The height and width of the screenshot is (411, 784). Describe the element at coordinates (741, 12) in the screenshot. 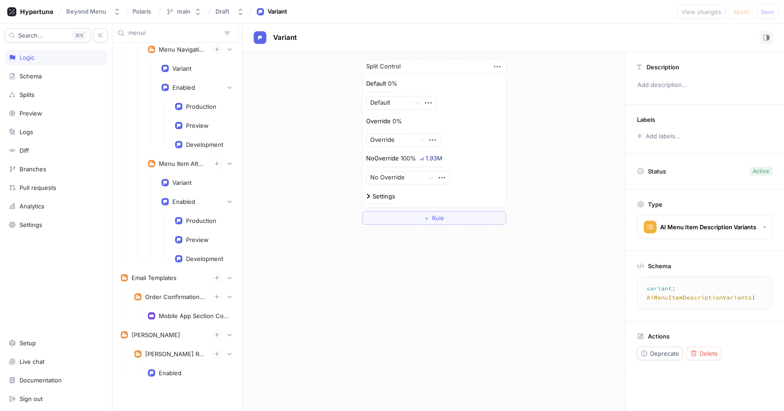

I see `span: Reset` at that location.